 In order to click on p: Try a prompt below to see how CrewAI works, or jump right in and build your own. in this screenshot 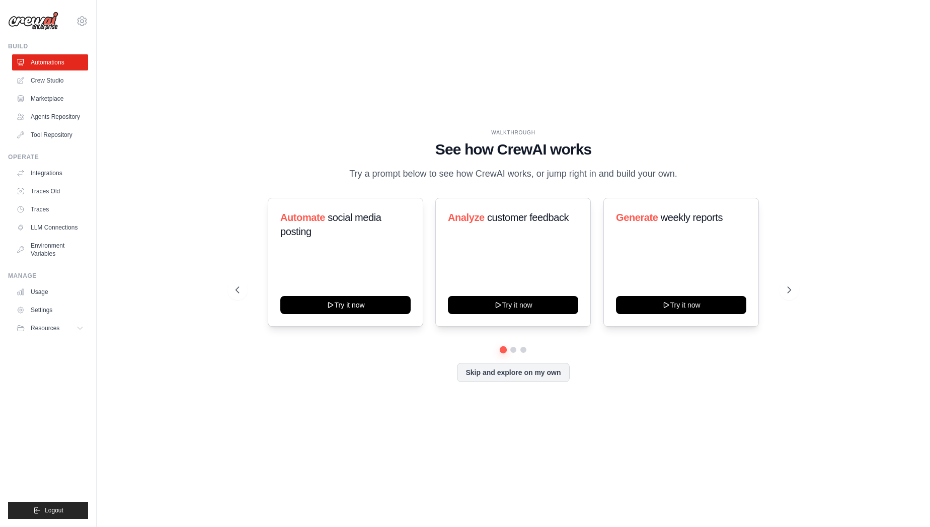, I will do `click(513, 174)`.